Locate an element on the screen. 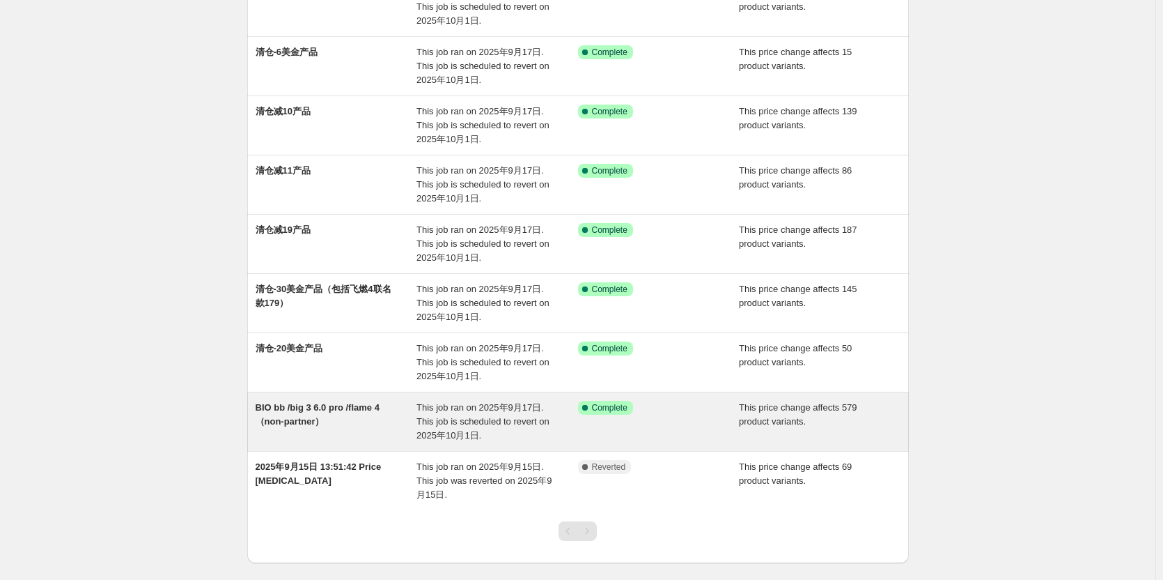  span: 清仓-20美金产品 is located at coordinates (289, 348).